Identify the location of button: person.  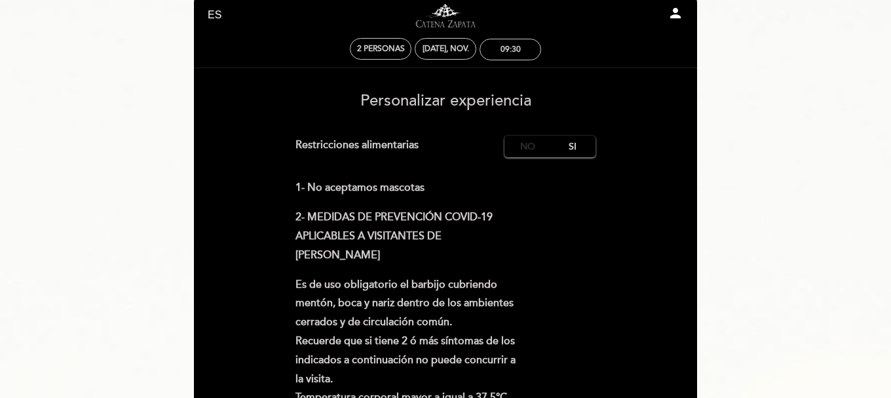
(676, 15).